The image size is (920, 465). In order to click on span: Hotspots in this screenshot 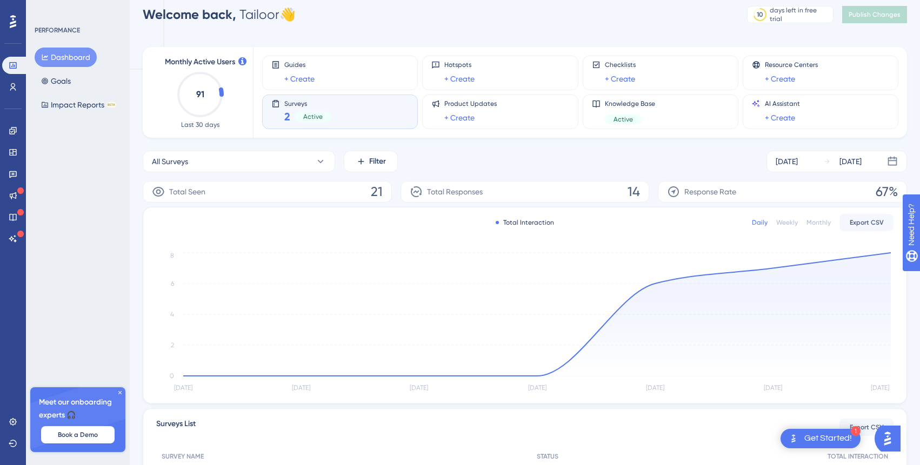, I will do `click(459, 65)`.